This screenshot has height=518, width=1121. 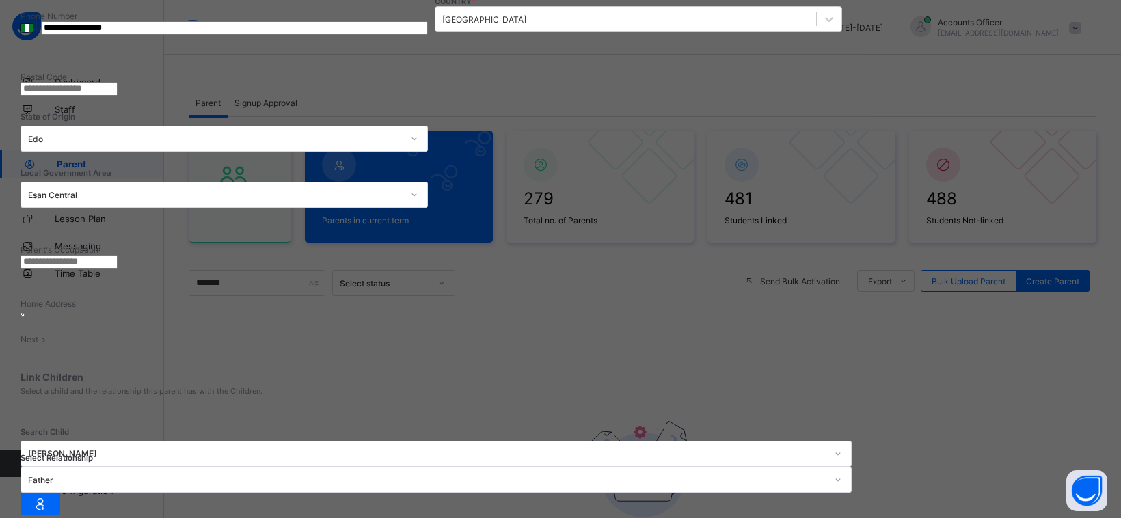 What do you see at coordinates (44, 432) in the screenshot?
I see `span: Search Child` at bounding box center [44, 432].